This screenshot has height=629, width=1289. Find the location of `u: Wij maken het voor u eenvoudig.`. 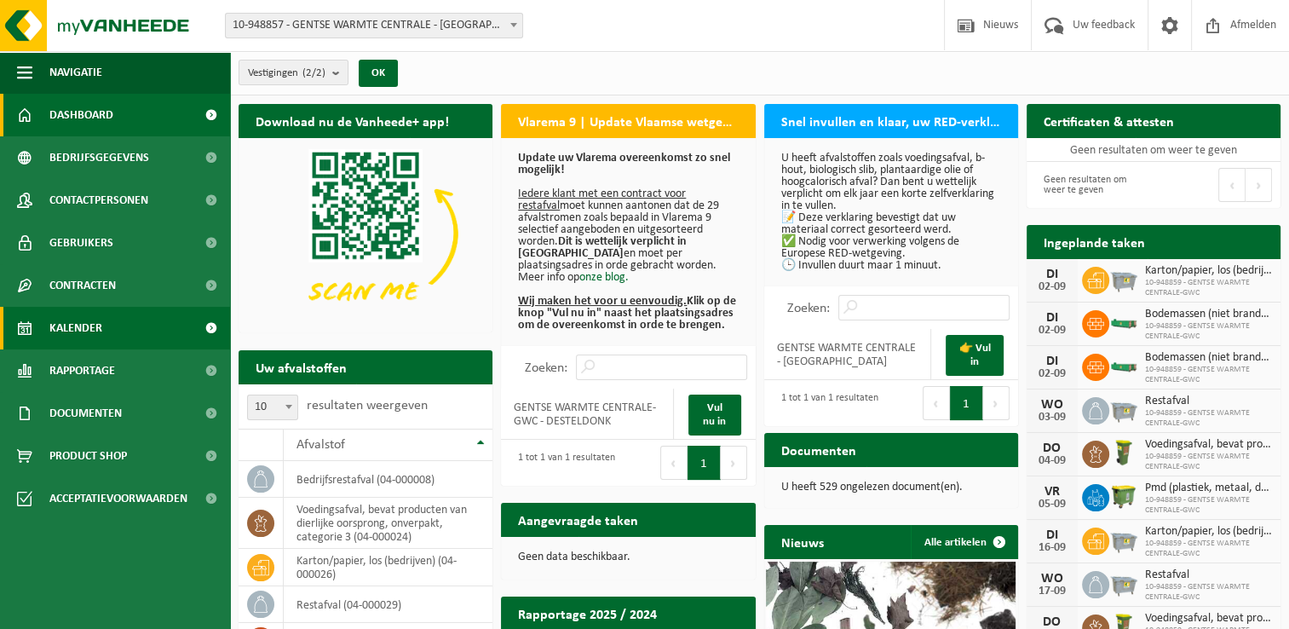

u: Wij maken het voor u eenvoudig. is located at coordinates (602, 301).